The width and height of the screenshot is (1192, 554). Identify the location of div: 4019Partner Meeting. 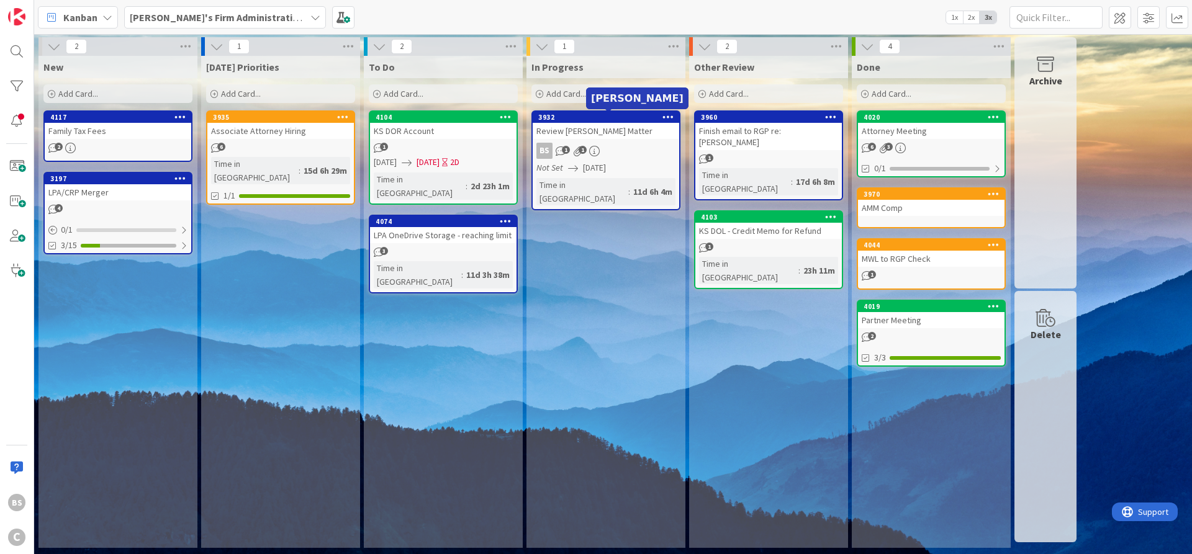
(931, 315).